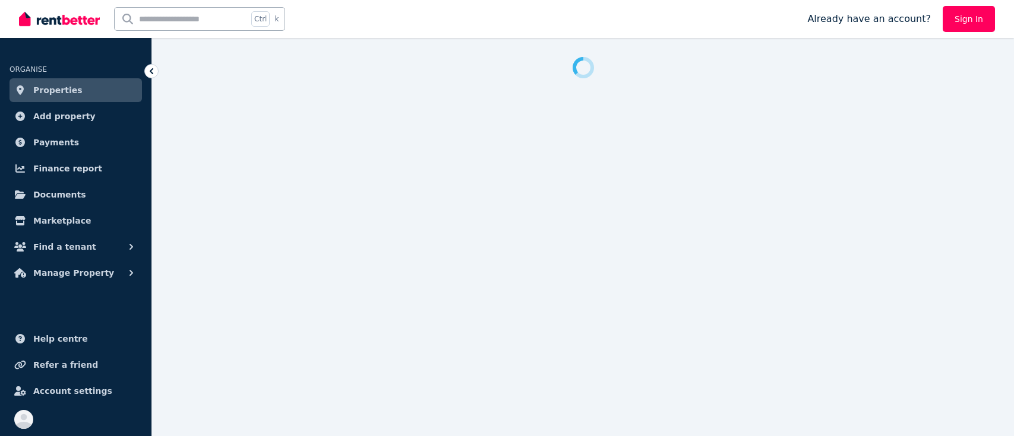 This screenshot has height=436, width=1014. What do you see at coordinates (61, 339) in the screenshot?
I see `span: Help centre` at bounding box center [61, 339].